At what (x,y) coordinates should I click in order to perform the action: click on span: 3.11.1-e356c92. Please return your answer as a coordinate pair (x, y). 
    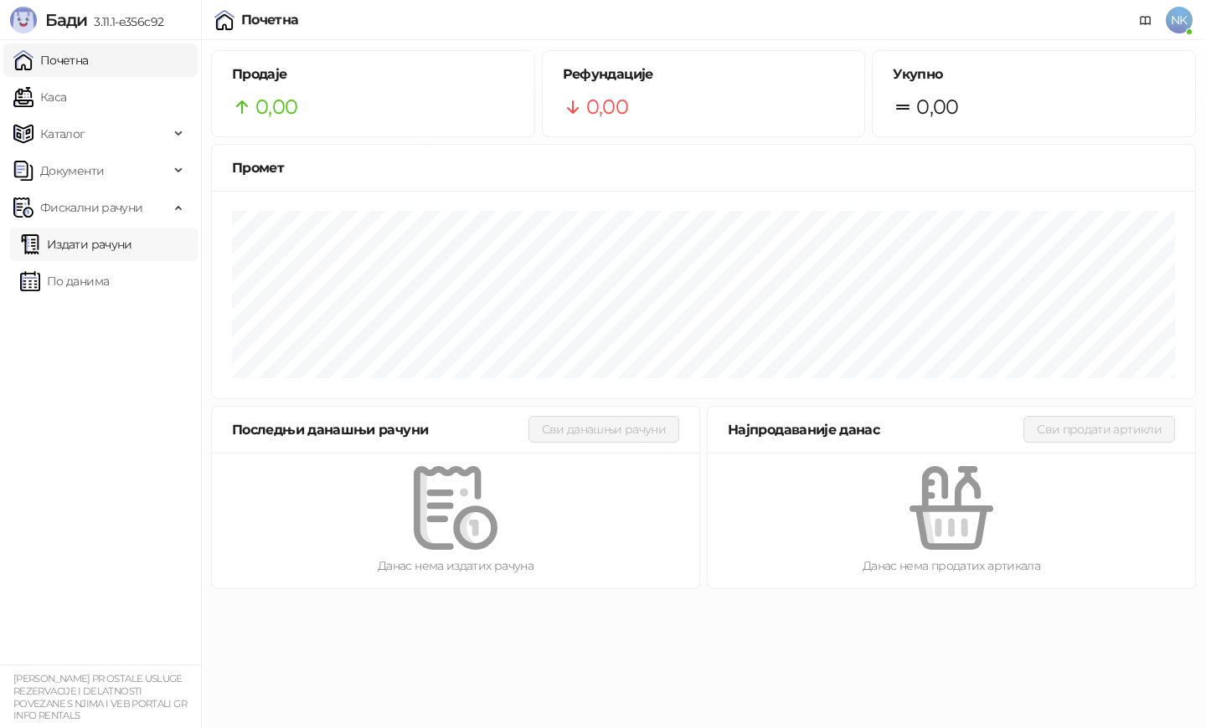
    Looking at the image, I should click on (125, 22).